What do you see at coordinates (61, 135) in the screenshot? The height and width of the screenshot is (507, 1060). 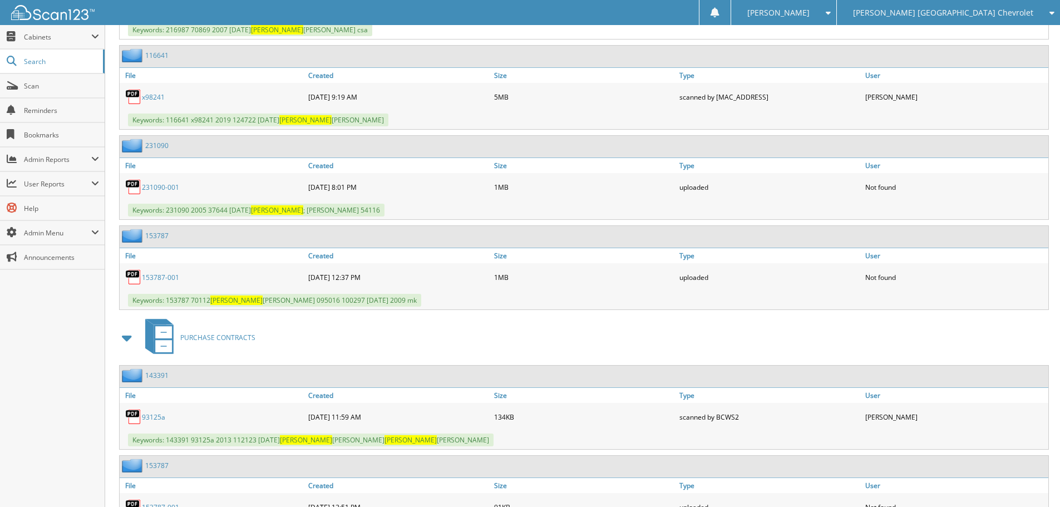 I see `span: Bookmarks` at bounding box center [61, 135].